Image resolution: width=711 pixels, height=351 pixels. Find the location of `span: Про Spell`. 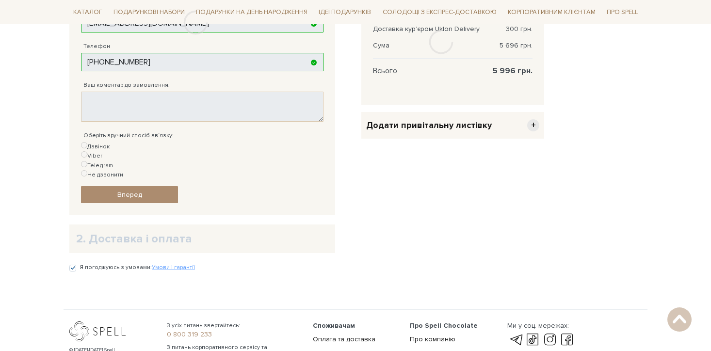

span: Про Spell is located at coordinates (622, 12).